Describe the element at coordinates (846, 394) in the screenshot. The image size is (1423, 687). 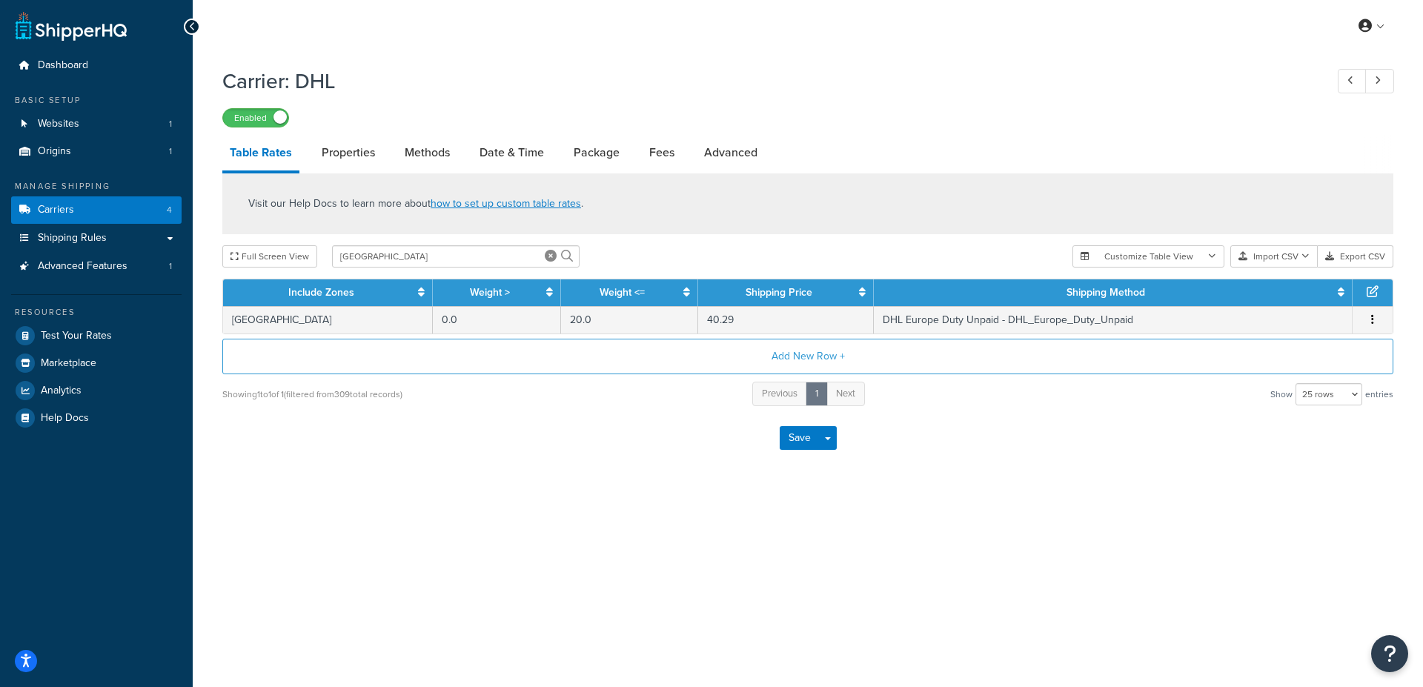
I see `a: Next` at that location.